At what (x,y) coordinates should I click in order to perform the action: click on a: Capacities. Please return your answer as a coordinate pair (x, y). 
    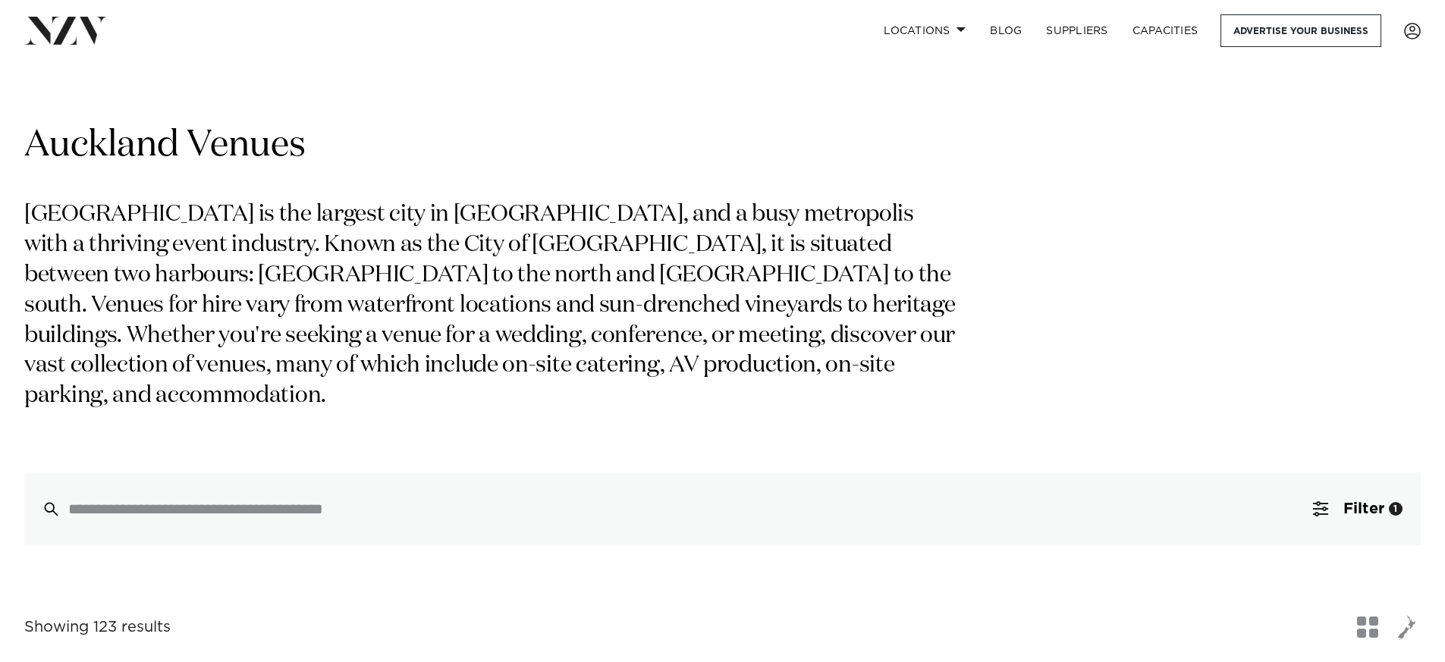
    Looking at the image, I should click on (1165, 30).